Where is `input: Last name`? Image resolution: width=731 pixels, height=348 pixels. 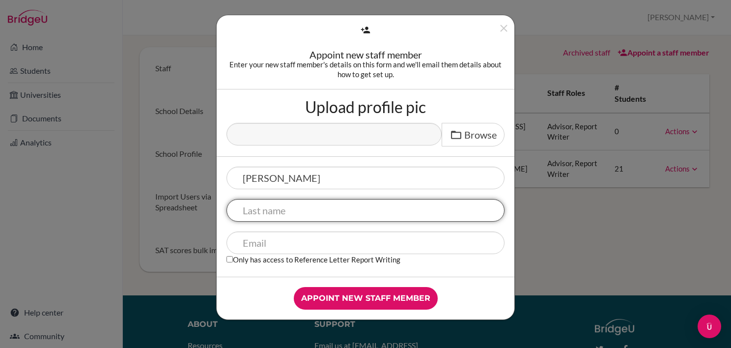
input: Last name is located at coordinates (366, 210).